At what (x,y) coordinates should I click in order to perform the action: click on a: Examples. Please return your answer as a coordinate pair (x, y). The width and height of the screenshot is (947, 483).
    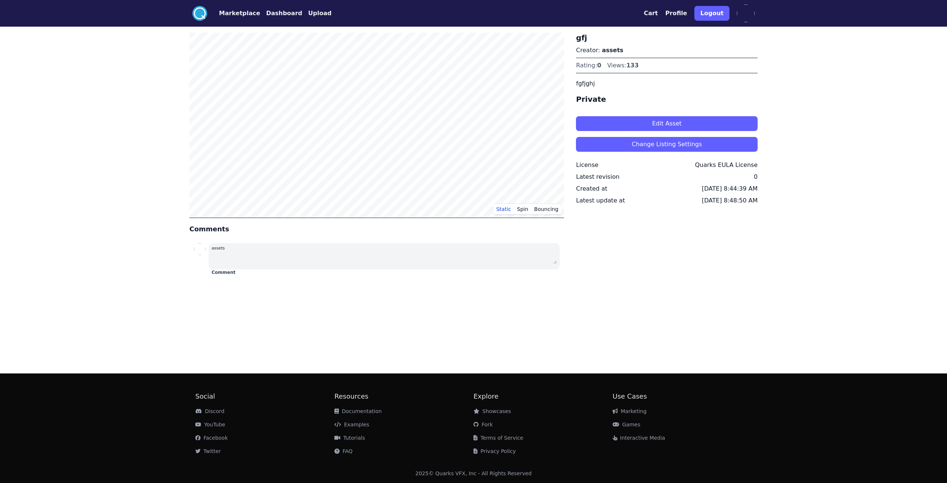
    Looking at the image, I should click on (352, 424).